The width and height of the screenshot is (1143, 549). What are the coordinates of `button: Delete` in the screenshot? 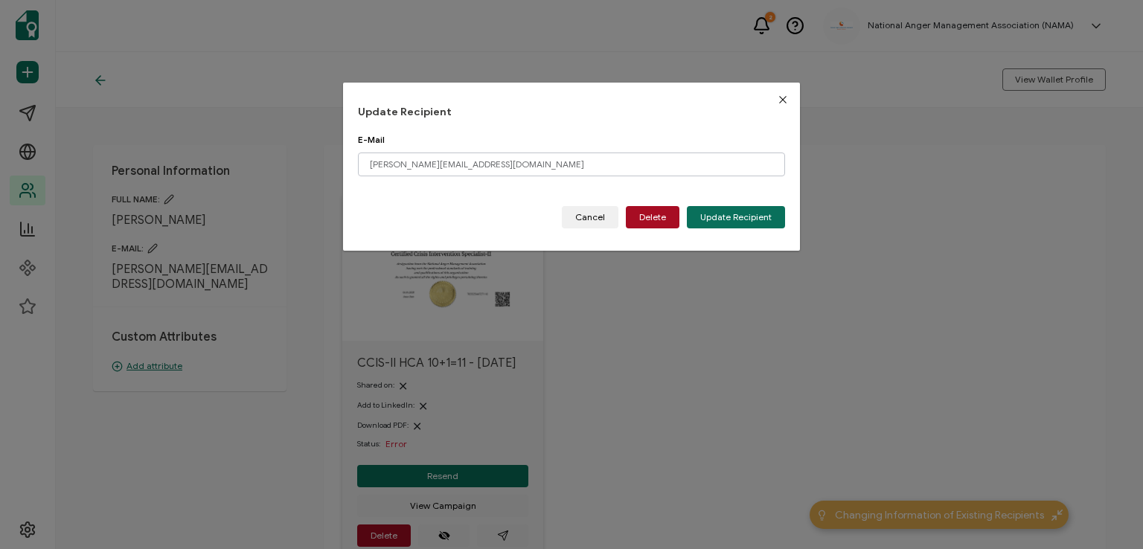 It's located at (653, 217).